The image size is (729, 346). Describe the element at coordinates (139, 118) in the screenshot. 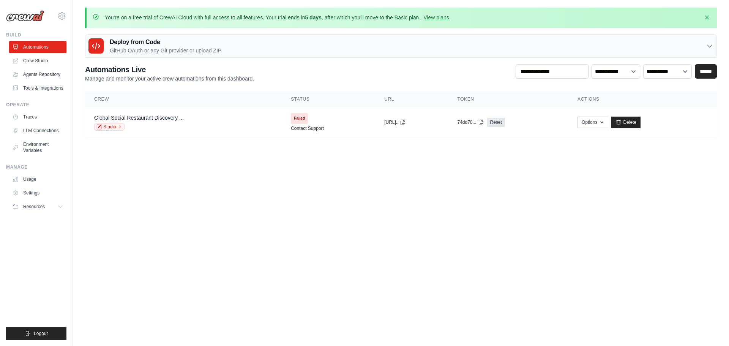

I see `a: Global Social Restaurant Discovery ...` at that location.